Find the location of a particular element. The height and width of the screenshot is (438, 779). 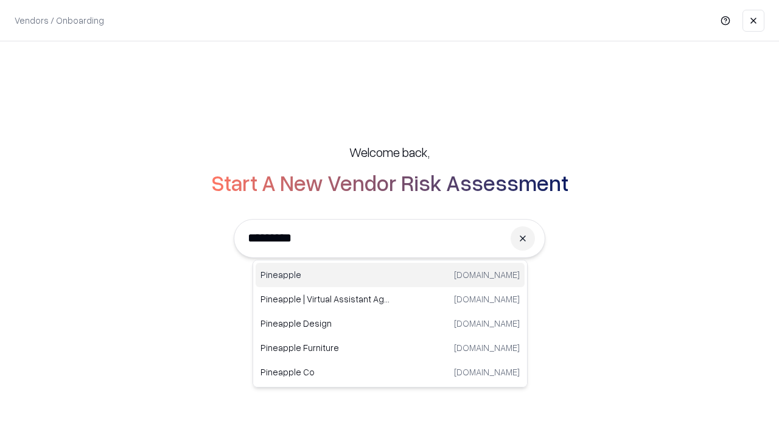

p: Pineapple Furniture is located at coordinates (325, 348).